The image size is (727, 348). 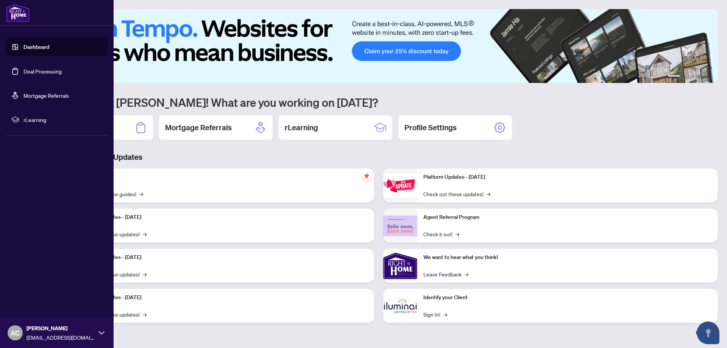 I want to click on button: 1, so click(x=674, y=77).